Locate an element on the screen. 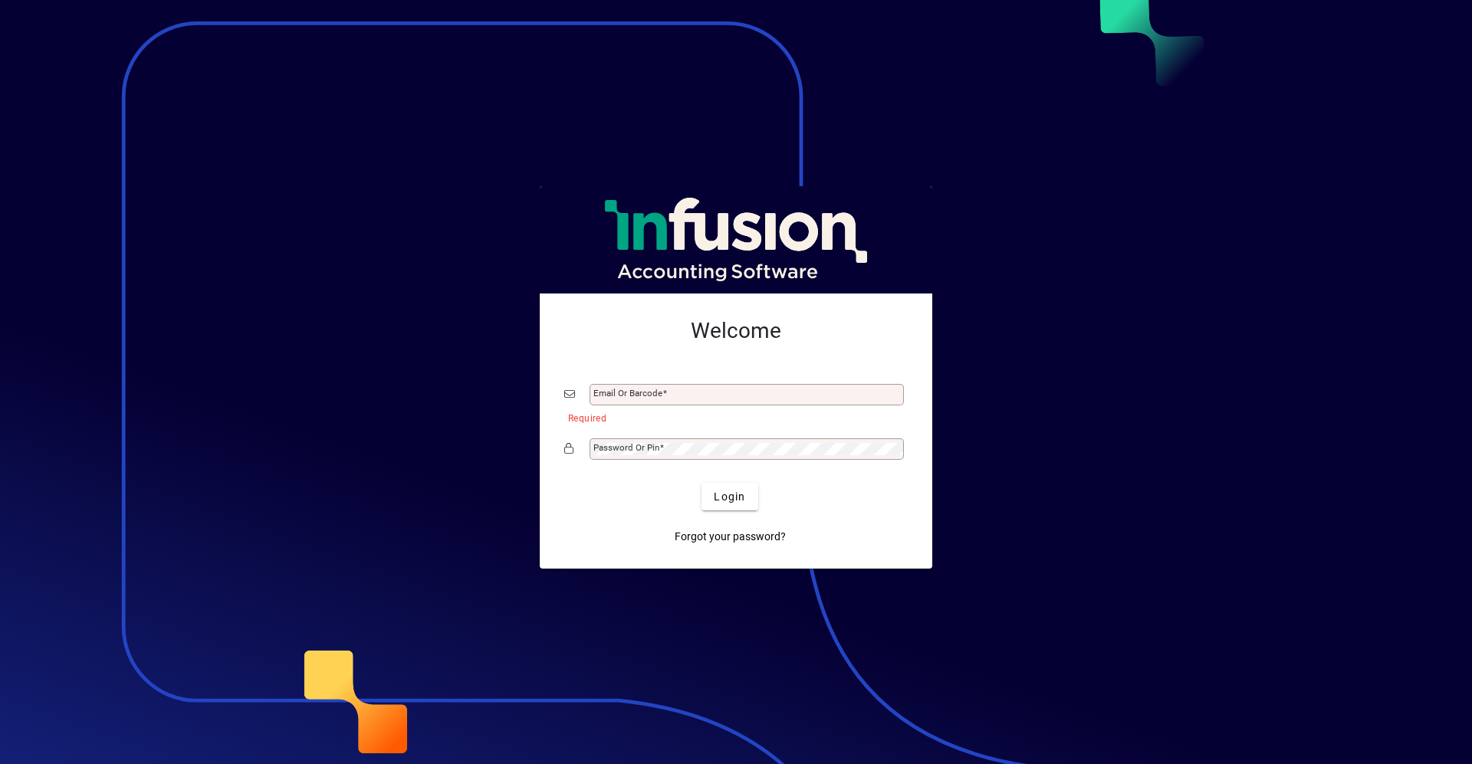  mat-error: Required is located at coordinates (731, 417).